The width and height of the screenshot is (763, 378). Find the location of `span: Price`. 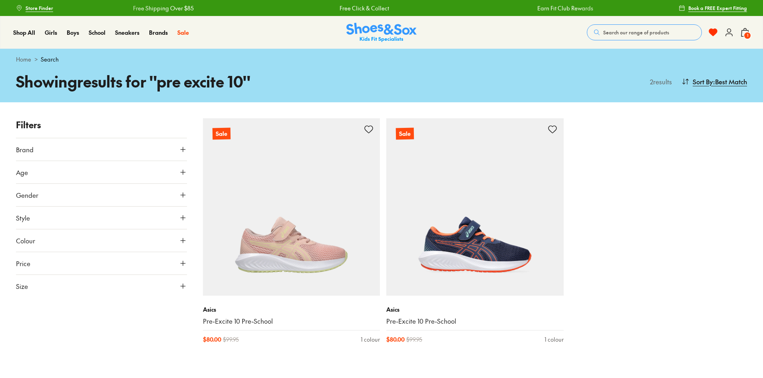

span: Price is located at coordinates (23, 263).